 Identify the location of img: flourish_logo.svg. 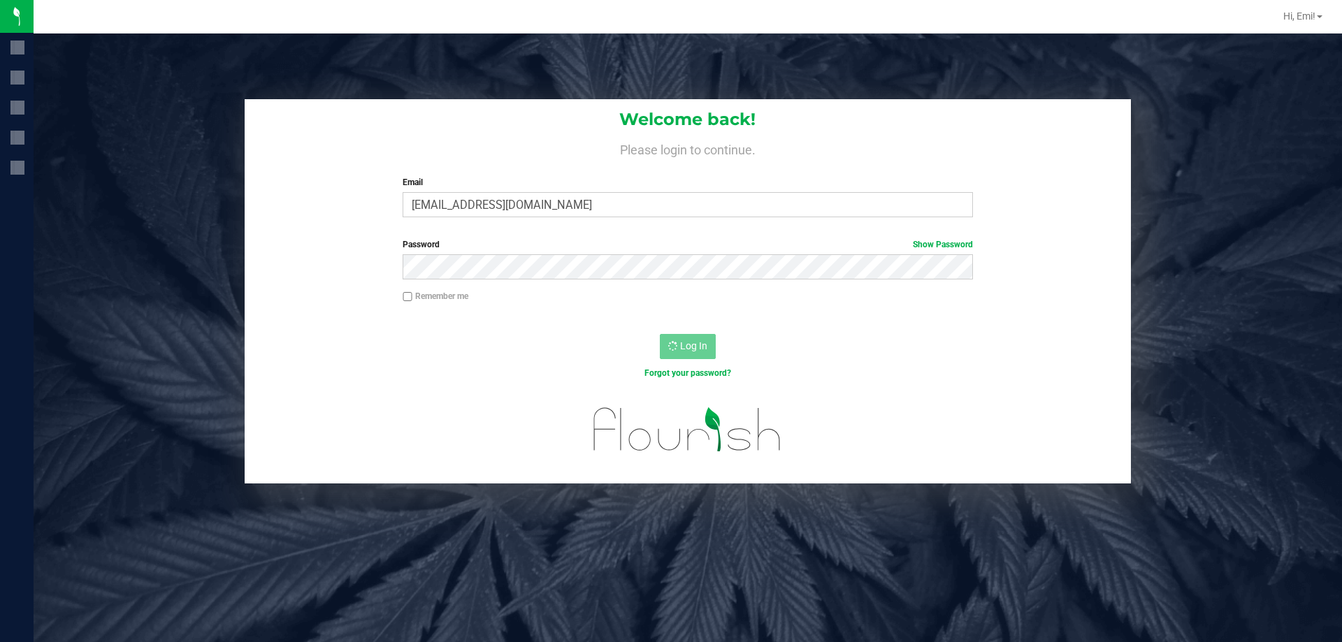
(687, 430).